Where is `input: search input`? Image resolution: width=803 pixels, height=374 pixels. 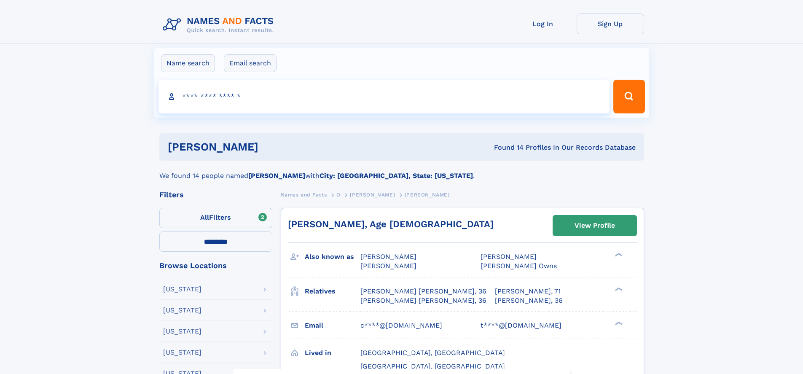 input: search input is located at coordinates (384, 97).